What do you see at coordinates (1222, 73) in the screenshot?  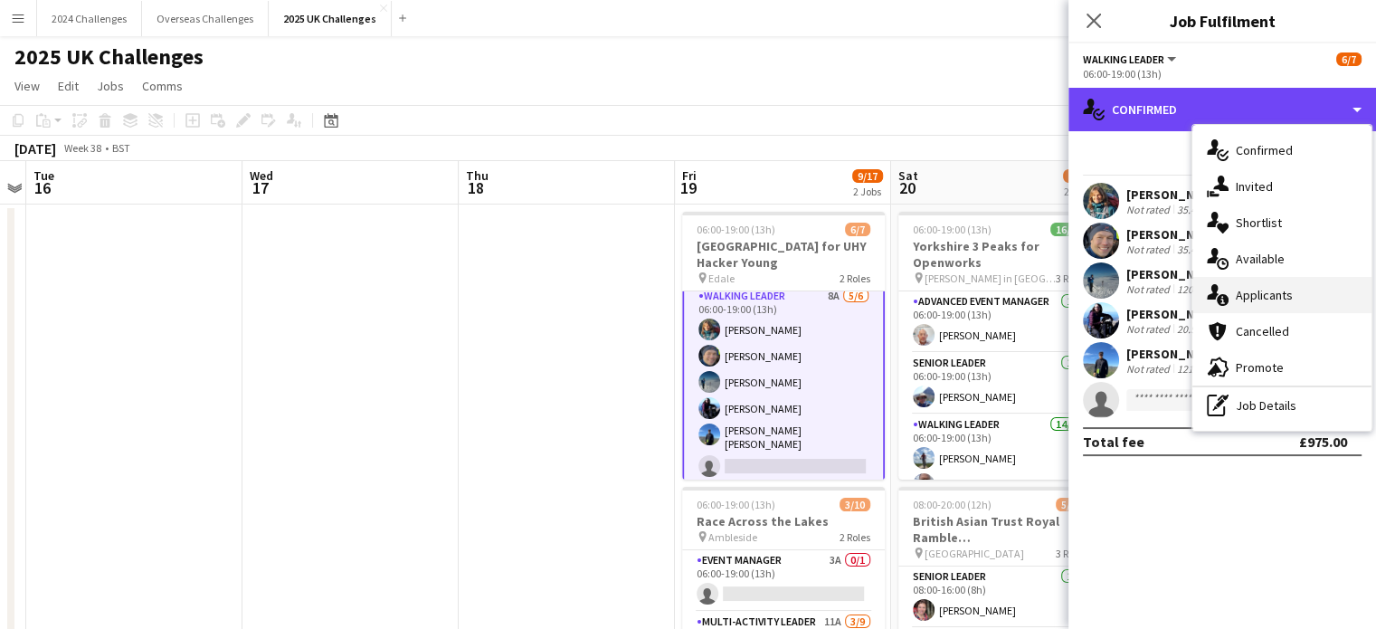 I see `div: 06:00-19:00 (13h)` at bounding box center [1222, 73].